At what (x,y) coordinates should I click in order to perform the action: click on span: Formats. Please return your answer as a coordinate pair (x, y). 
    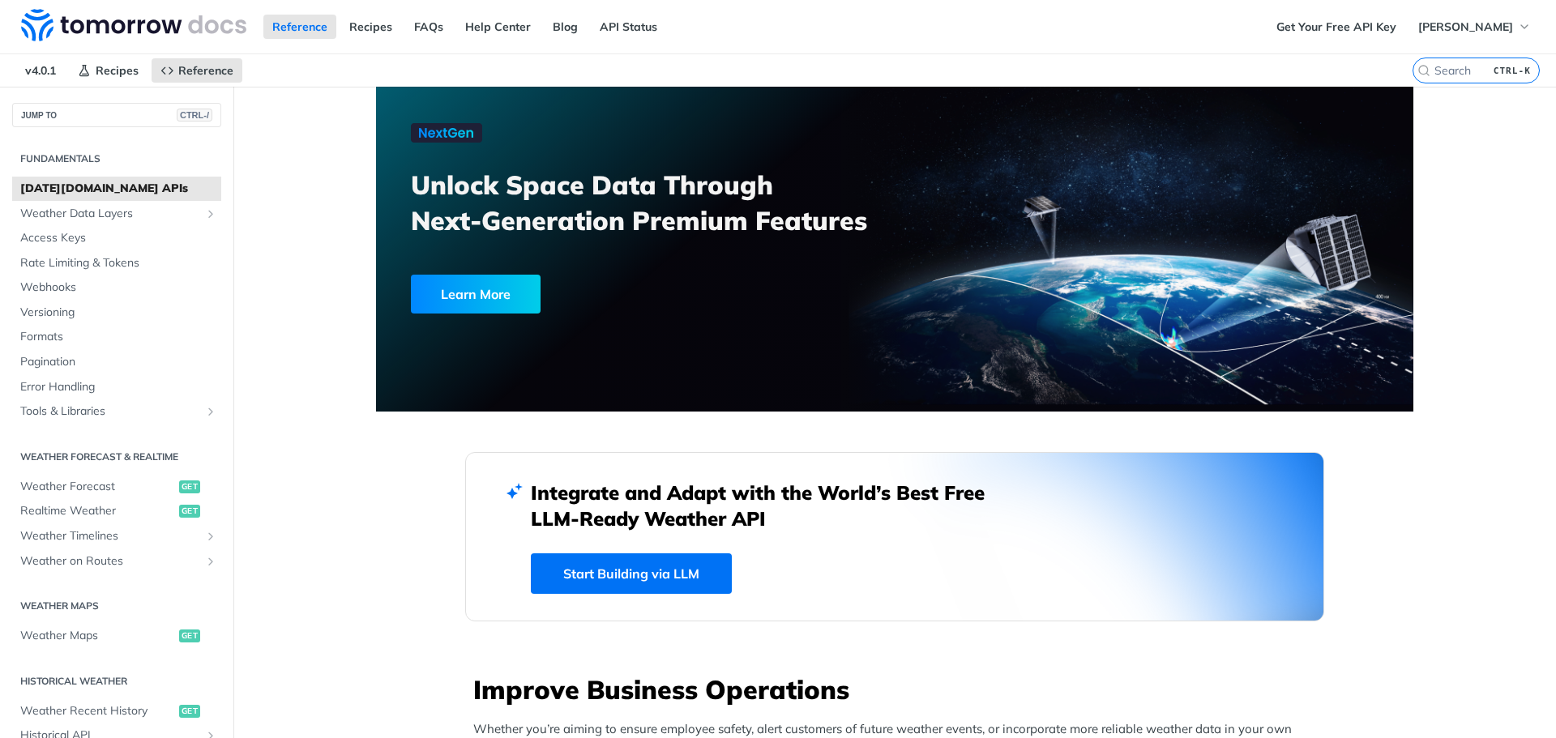
    Looking at the image, I should click on (118, 337).